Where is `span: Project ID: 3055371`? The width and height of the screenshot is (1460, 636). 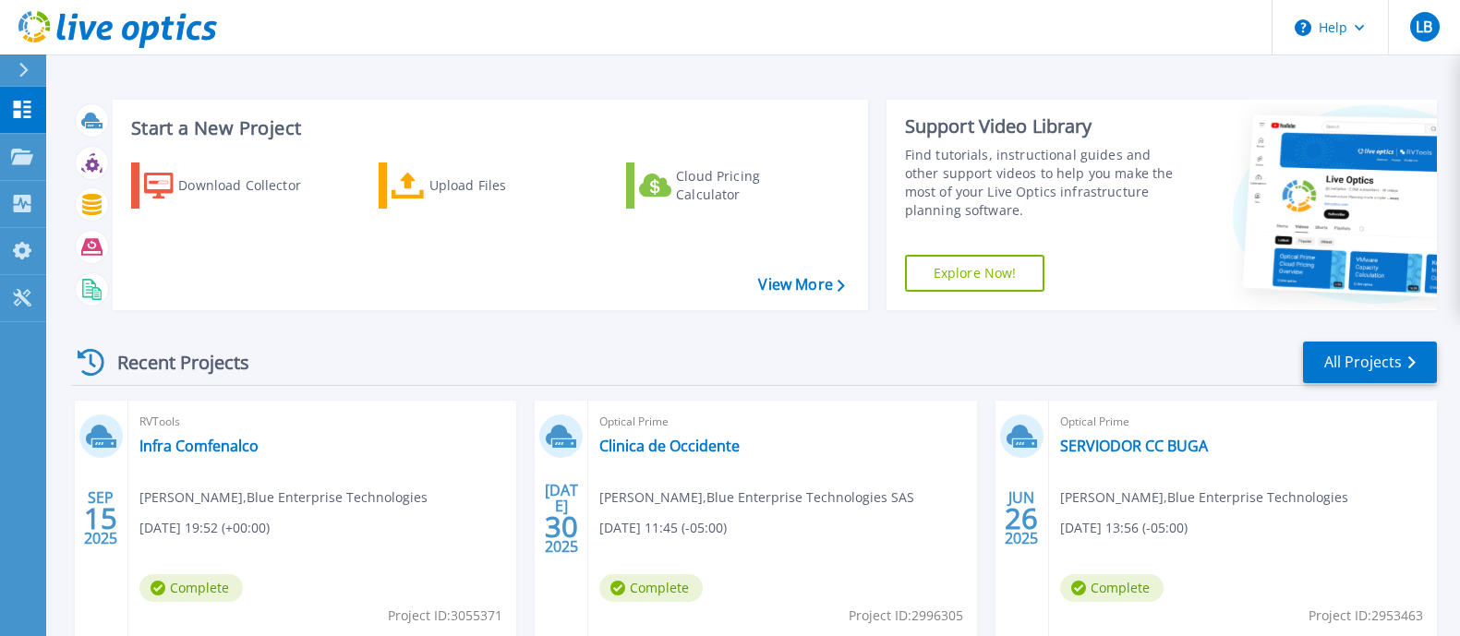 span: Project ID: 3055371 is located at coordinates (445, 616).